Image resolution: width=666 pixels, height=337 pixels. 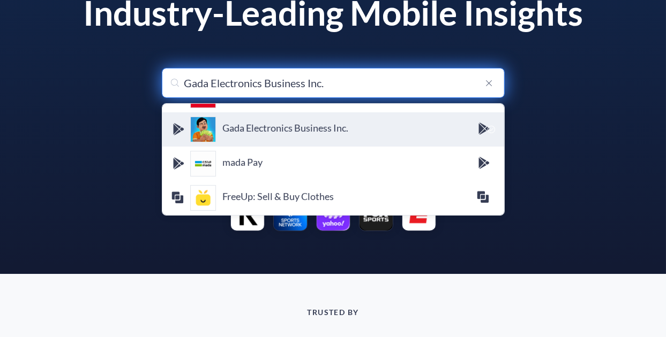 I want to click on input: Search for your app, so click(x=333, y=83).